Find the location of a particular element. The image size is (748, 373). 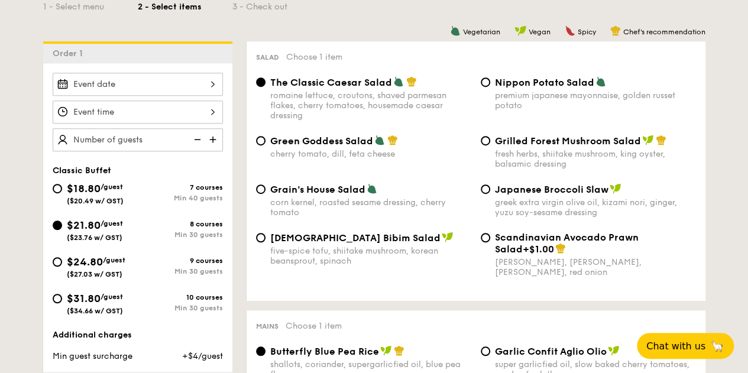

input: Butterfly Blue Pea Riceshallots, coriander, supergarlicfied oil, blue pea flower is located at coordinates (261, 351).